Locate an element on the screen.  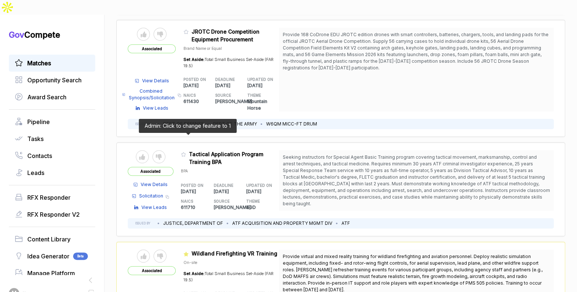
li: DEPT OF DEFENSE is located at coordinates (184, 124).